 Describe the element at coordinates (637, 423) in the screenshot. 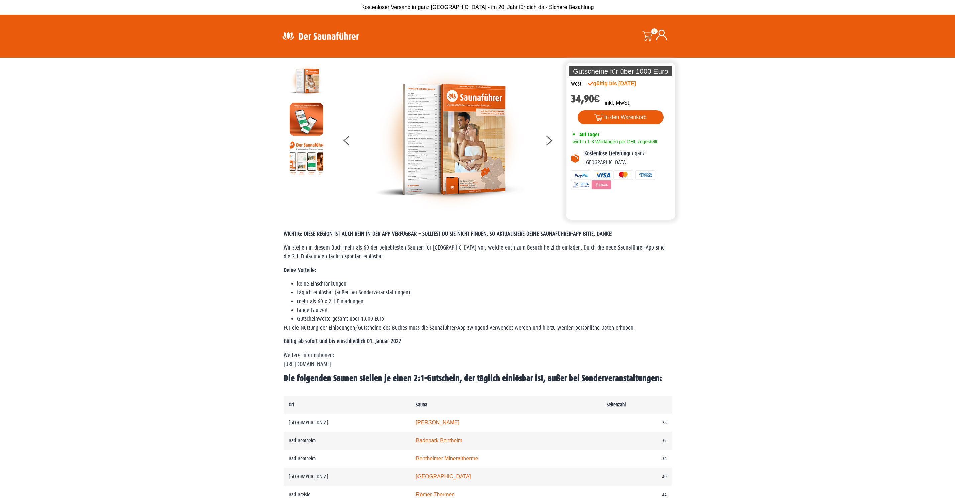

I see `td: 28` at that location.